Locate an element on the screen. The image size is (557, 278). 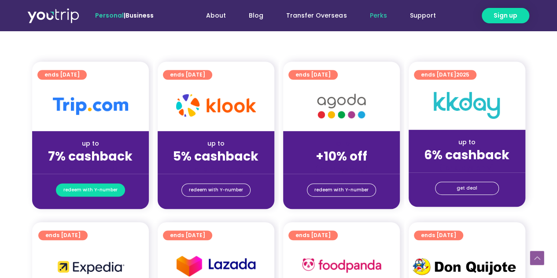
strong: +10% off is located at coordinates (341, 156).